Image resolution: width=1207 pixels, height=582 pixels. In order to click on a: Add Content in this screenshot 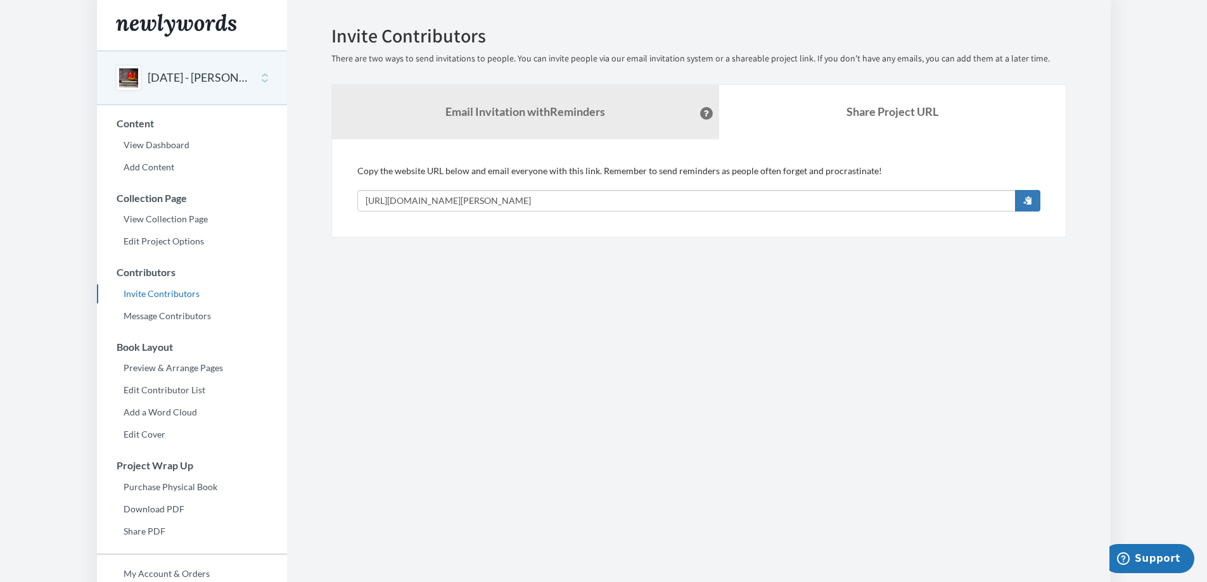, I will do `click(192, 167)`.